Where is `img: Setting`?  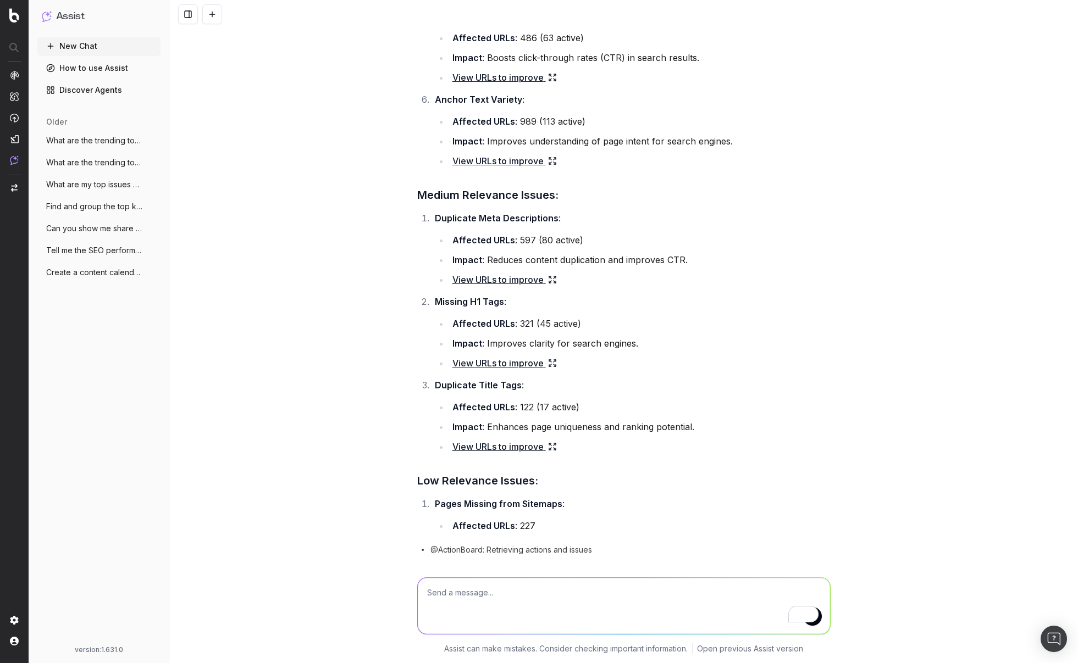 img: Setting is located at coordinates (14, 620).